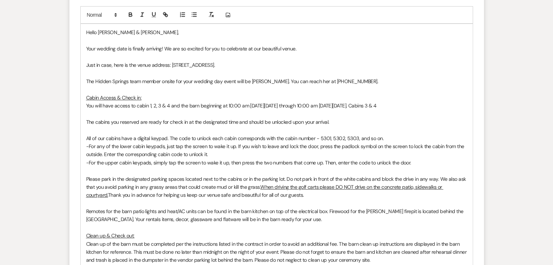  What do you see at coordinates (114, 98) in the screenshot?
I see `u: Cabin Access & Check in:` at bounding box center [114, 98].